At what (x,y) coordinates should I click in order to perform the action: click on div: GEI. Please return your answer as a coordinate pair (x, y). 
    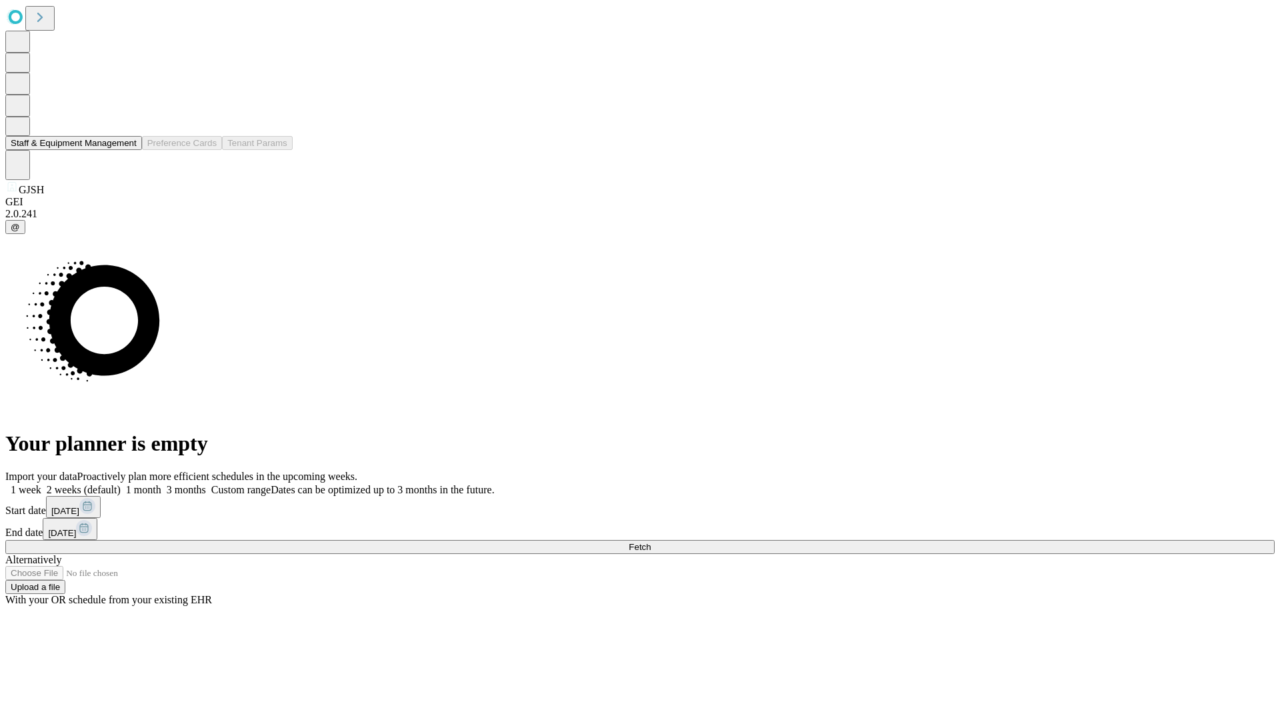
    Looking at the image, I should click on (640, 202).